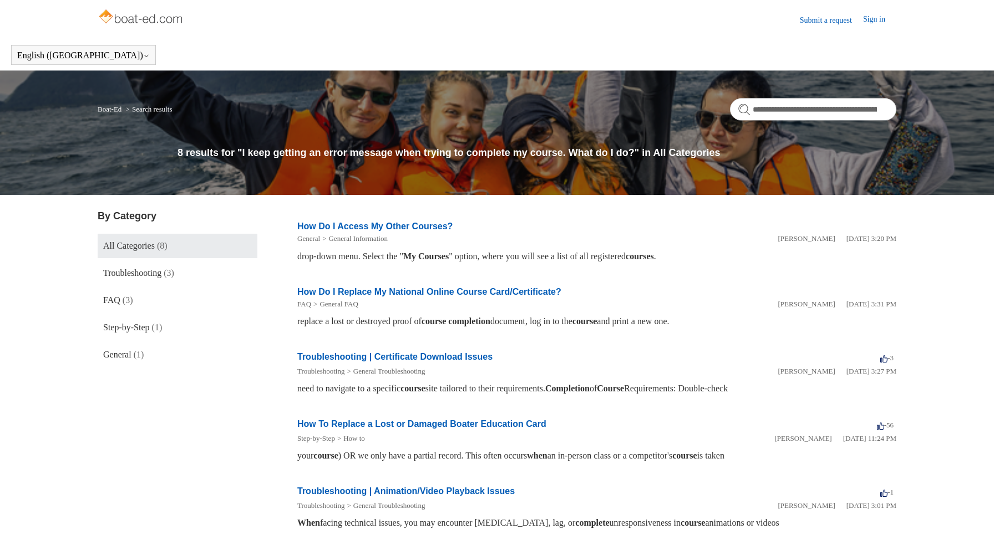  What do you see at coordinates (395, 356) in the screenshot?
I see `a: Troubleshooting | Certificate Download Issues` at bounding box center [395, 356].